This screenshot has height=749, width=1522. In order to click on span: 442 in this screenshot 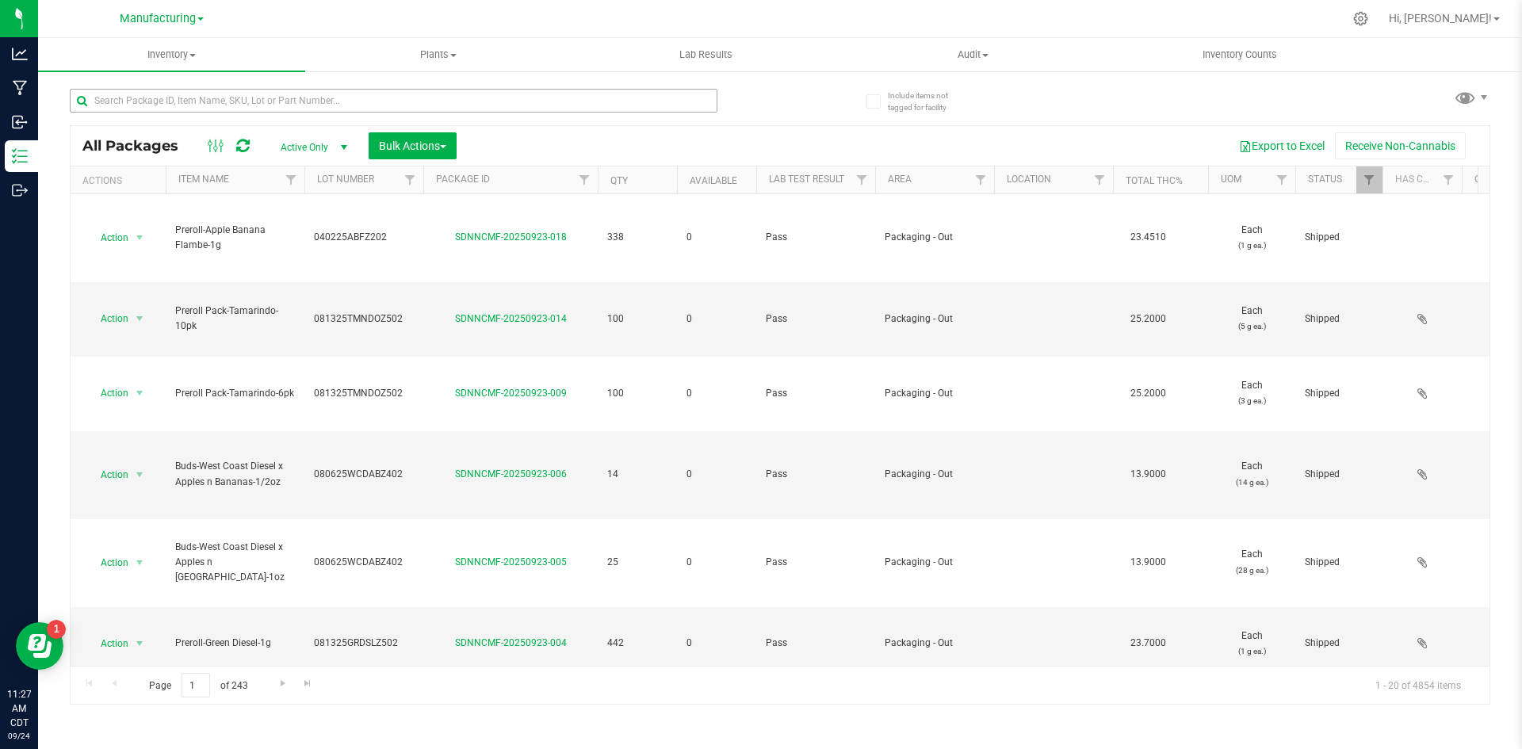, I will do `click(637, 643)`.